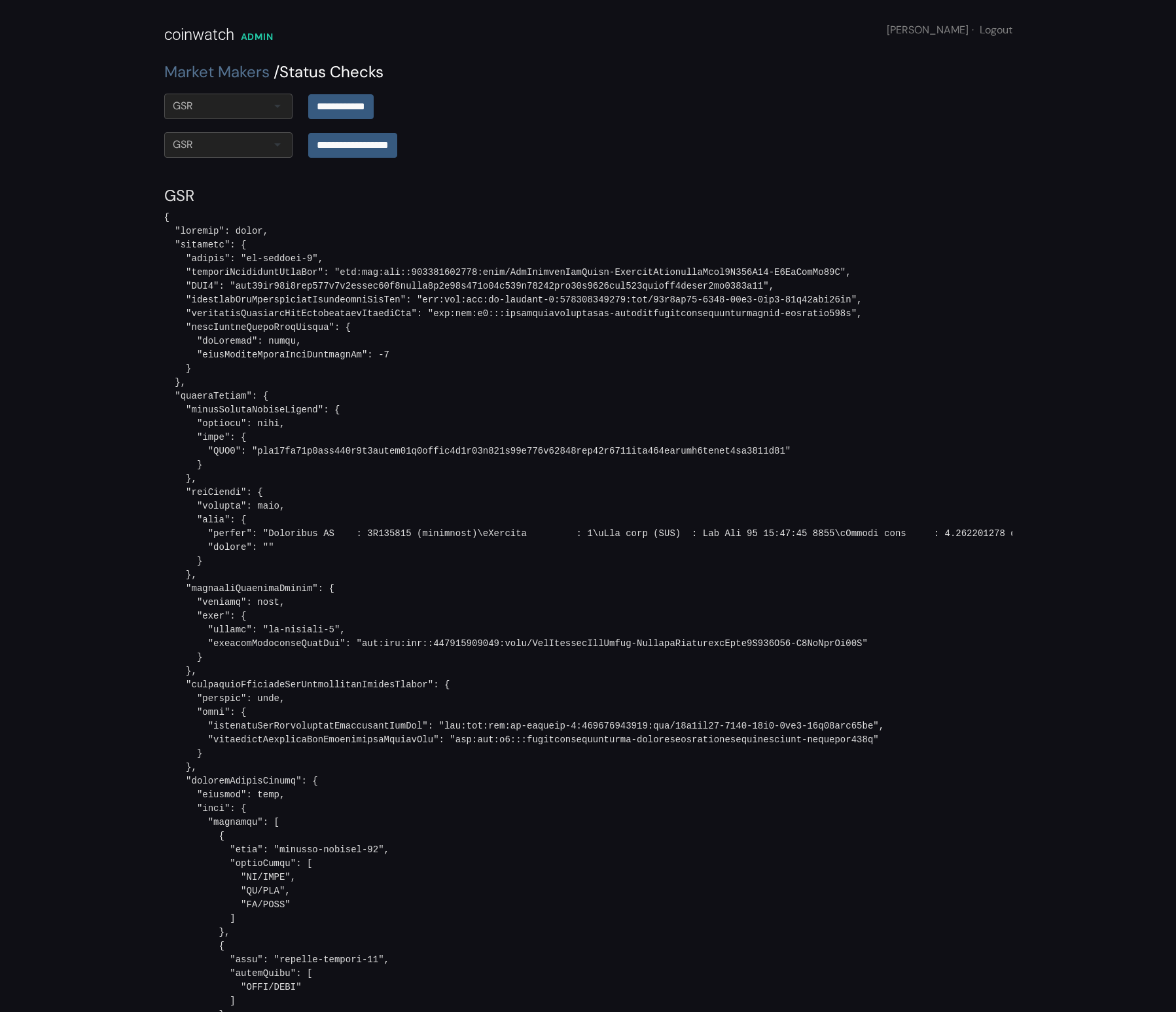 The width and height of the screenshot is (1176, 1012). What do you see at coordinates (258, 37) in the screenshot?
I see `div: ADMIN` at bounding box center [258, 37].